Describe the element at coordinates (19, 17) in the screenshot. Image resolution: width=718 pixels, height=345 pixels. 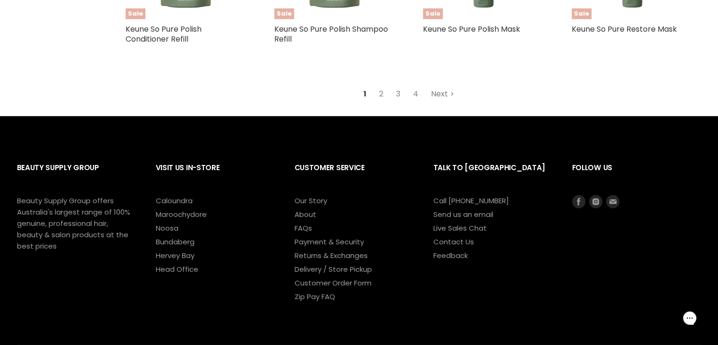
I see `button: Gorgias live chat` at that location.